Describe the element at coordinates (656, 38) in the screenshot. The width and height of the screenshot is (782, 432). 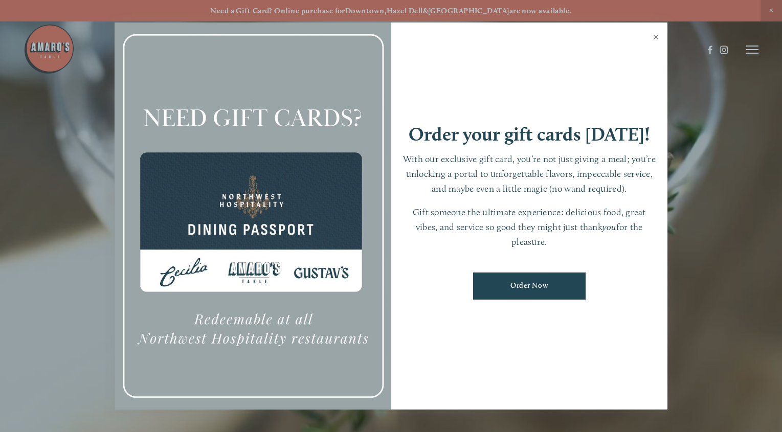
I see `a: Close` at that location.